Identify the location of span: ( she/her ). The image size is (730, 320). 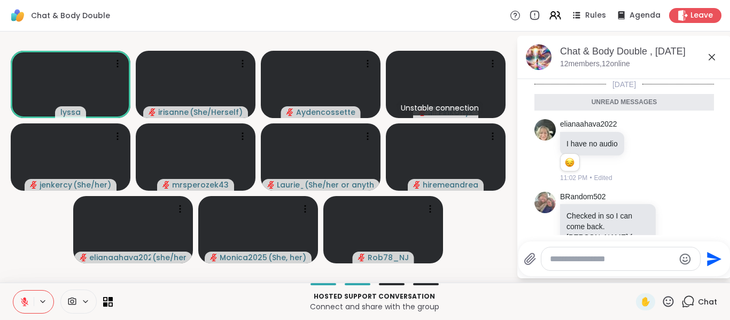
(169, 258).